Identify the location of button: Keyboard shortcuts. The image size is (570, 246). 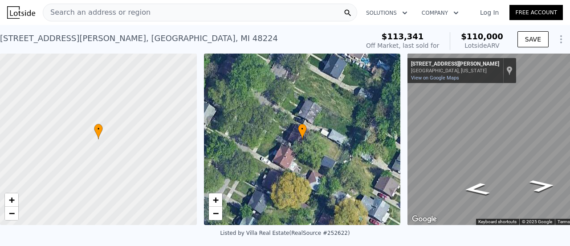
(498, 221).